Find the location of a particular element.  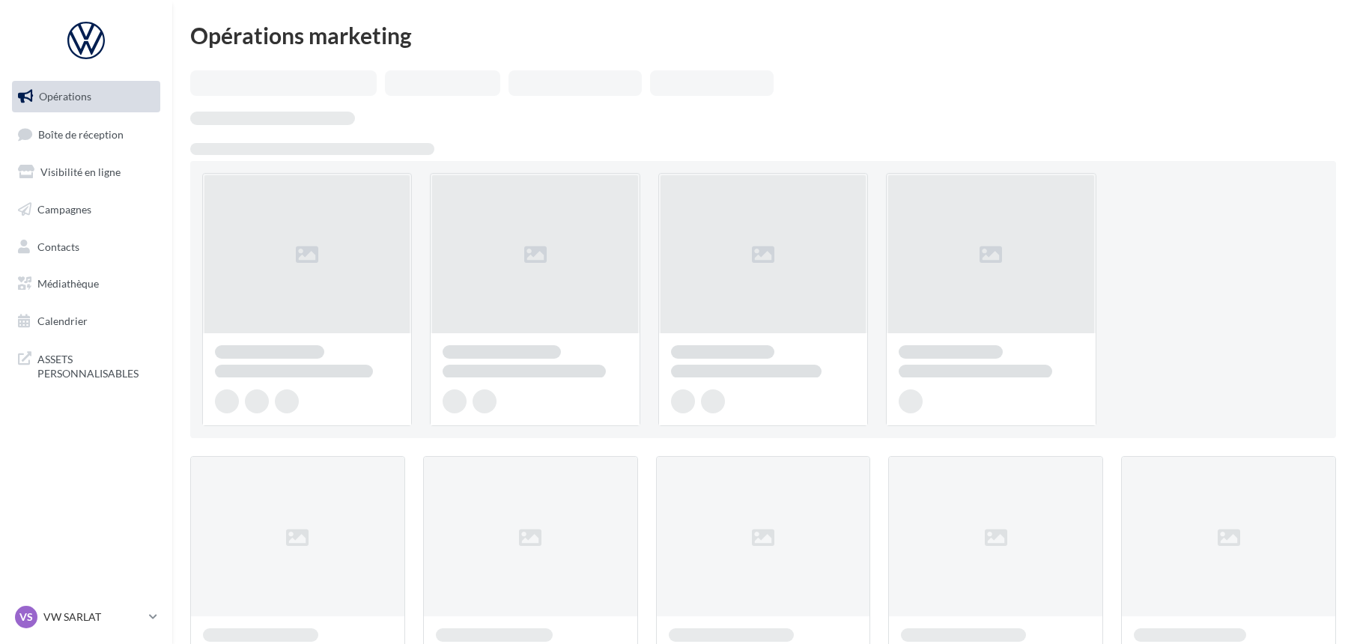

a: ASSETS PERSONNALISABLES is located at coordinates (86, 365).